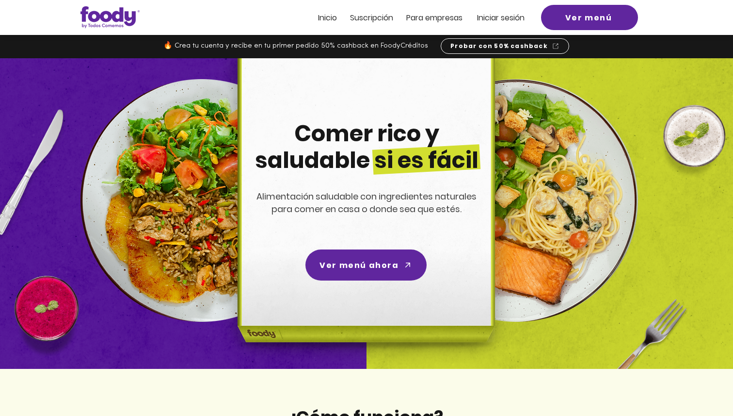 The height and width of the screenshot is (416, 733). What do you see at coordinates (296, 46) in the screenshot?
I see `span: 🔥 Crea tu cuenta y recibe en tu primer pedido 50% cashback en FoodyCréditos` at bounding box center [296, 46].